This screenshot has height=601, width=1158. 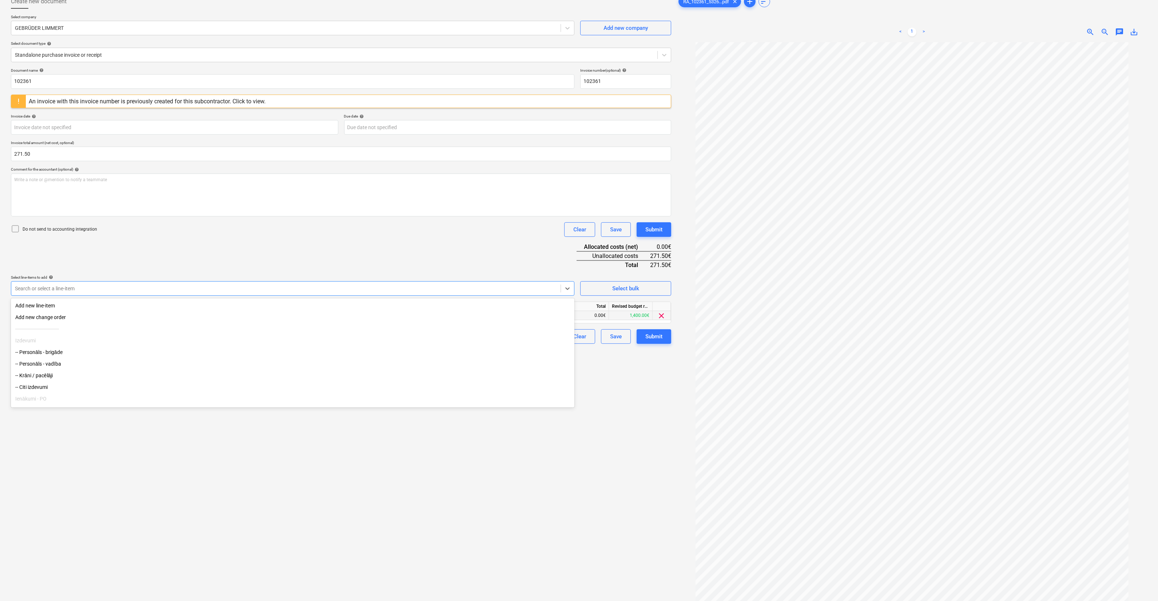 I want to click on button: Add new company, so click(x=626, y=28).